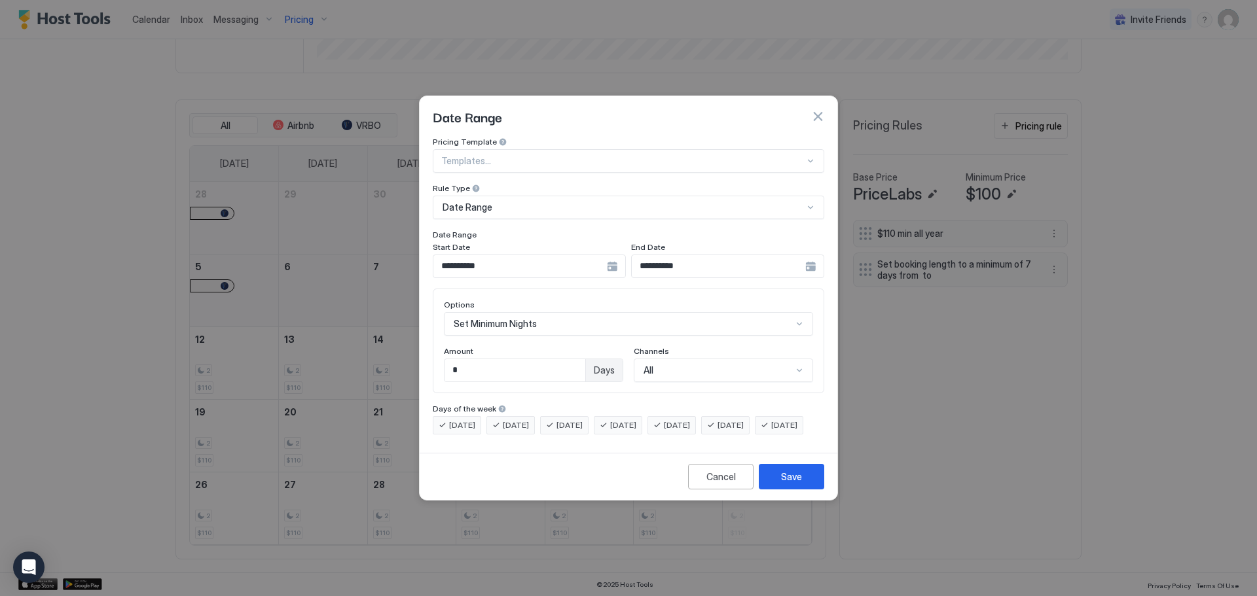 The width and height of the screenshot is (1257, 596). Describe the element at coordinates (604, 371) in the screenshot. I see `span: Days` at that location.